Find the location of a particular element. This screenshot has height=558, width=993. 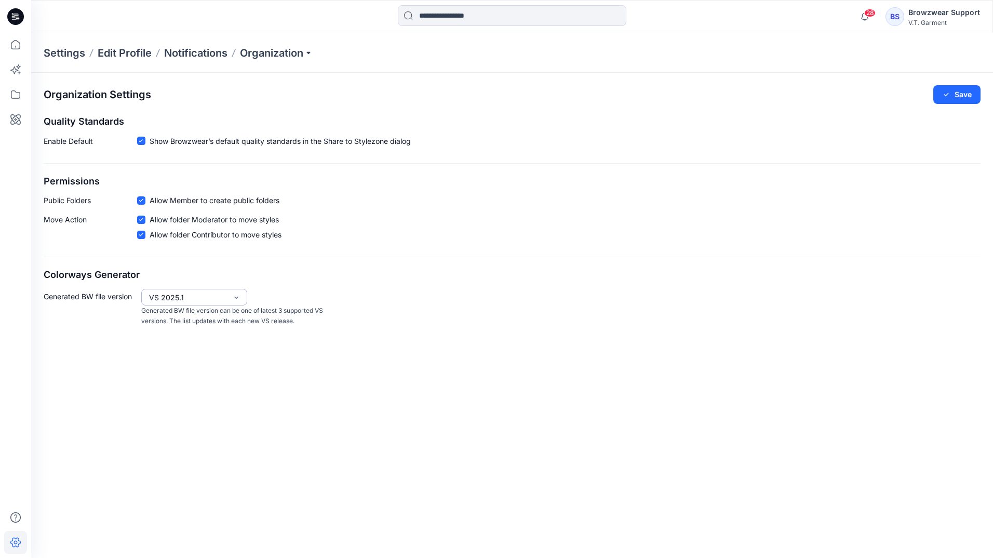

p: Settings is located at coordinates (64, 53).